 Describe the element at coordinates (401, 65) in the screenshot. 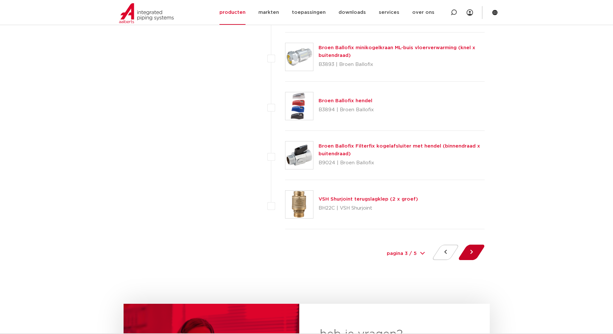

I see `p: B3893 | Broen Ballofix` at that location.